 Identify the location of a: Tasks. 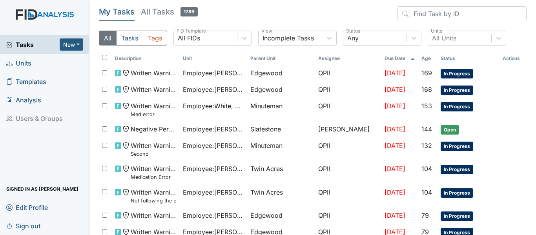
(33, 45).